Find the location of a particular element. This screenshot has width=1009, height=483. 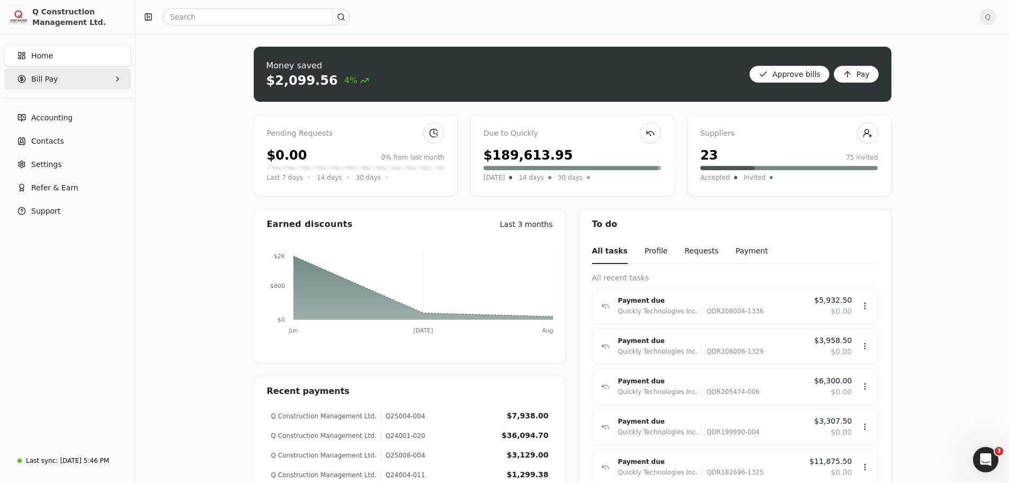

span: Invited is located at coordinates (754, 177).